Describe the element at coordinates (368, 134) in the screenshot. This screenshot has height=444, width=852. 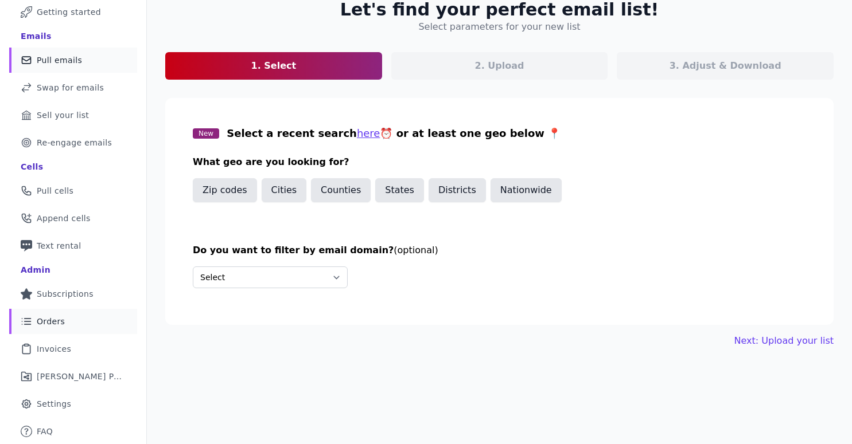
I see `button: here` at that location.